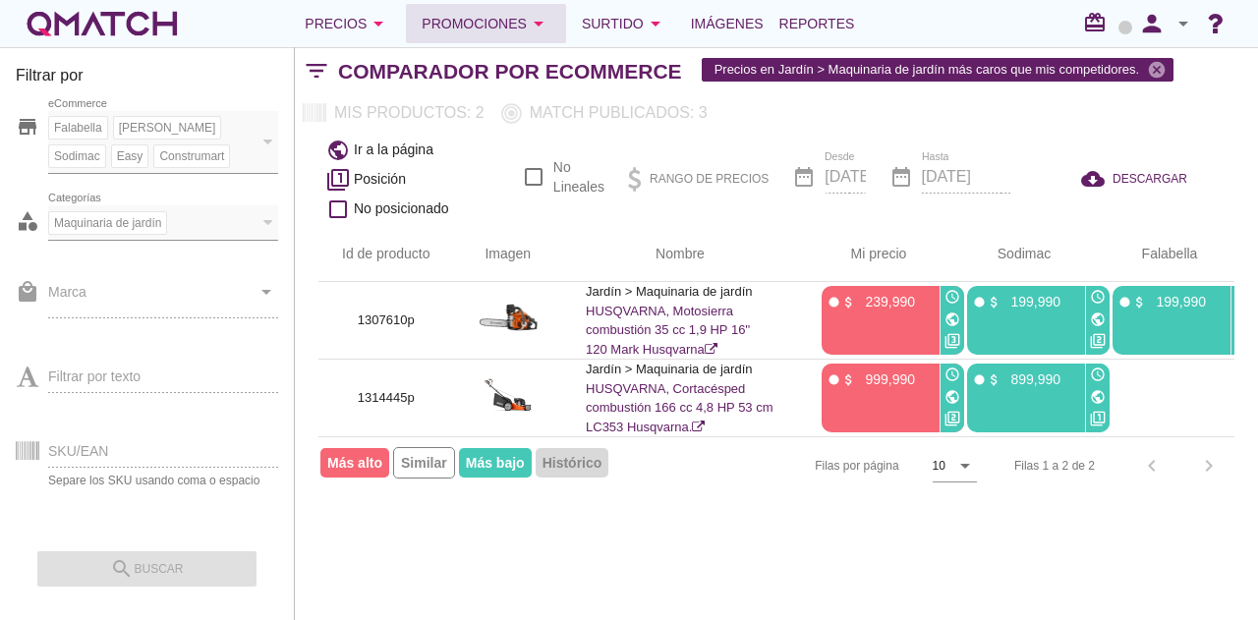 This screenshot has width=1258, height=620. Describe the element at coordinates (355, 463) in the screenshot. I see `span: Más alto` at that location.